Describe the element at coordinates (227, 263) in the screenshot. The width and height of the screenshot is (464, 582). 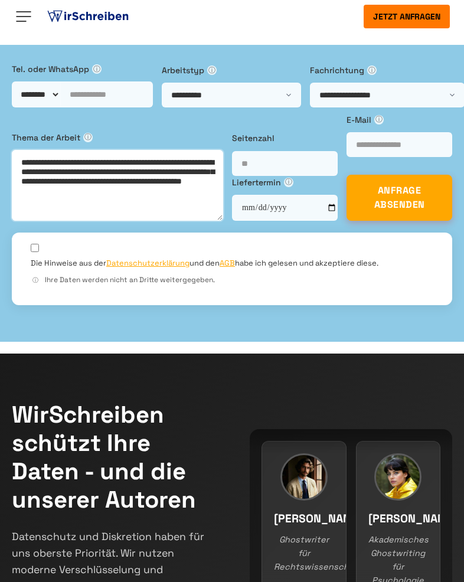
I see `a: AGB` at that location.